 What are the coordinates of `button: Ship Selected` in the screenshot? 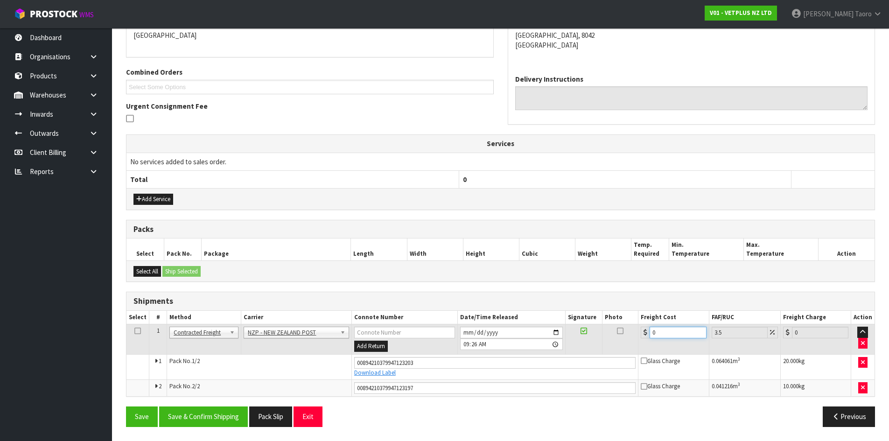 It's located at (182, 272).